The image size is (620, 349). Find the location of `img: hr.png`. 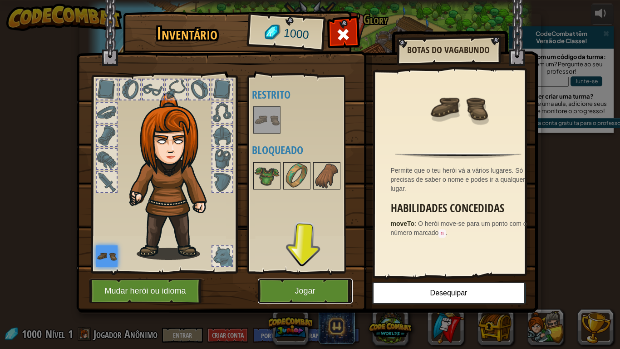

img: hr.png is located at coordinates (458, 155).